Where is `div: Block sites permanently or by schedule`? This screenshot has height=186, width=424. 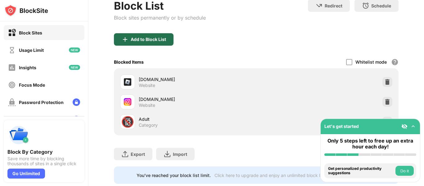 div: Block sites permanently or by schedule is located at coordinates (160, 18).